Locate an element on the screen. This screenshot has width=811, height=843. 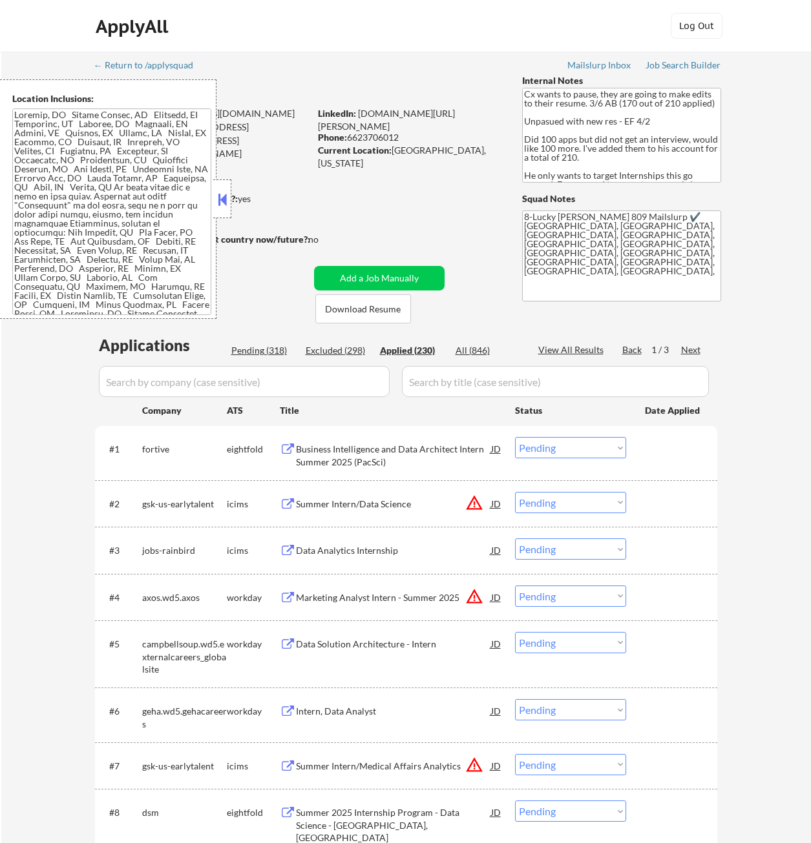
div: #1 is located at coordinates (120, 450).